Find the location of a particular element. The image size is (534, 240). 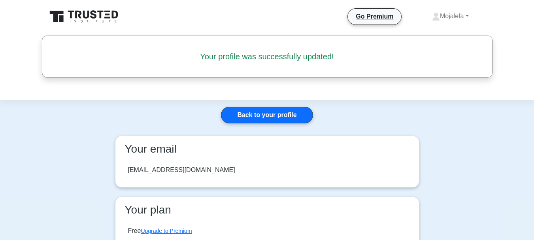

div: Free is located at coordinates (160, 231).